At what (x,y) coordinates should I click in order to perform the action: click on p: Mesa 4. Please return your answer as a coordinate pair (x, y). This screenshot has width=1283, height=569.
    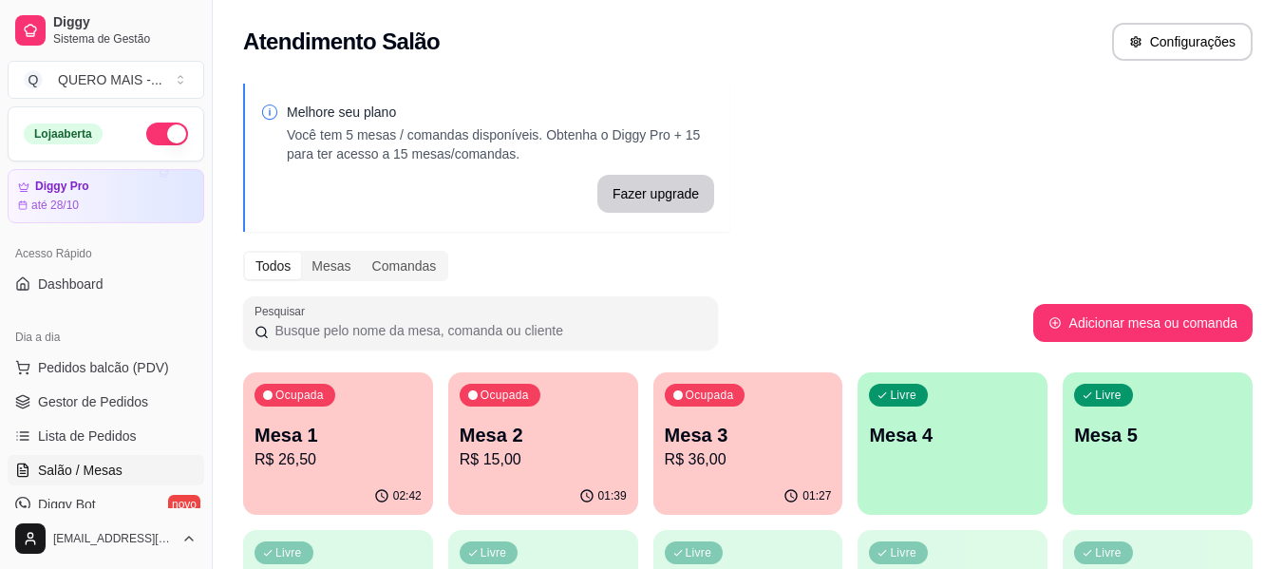
    Looking at the image, I should click on (953, 435).